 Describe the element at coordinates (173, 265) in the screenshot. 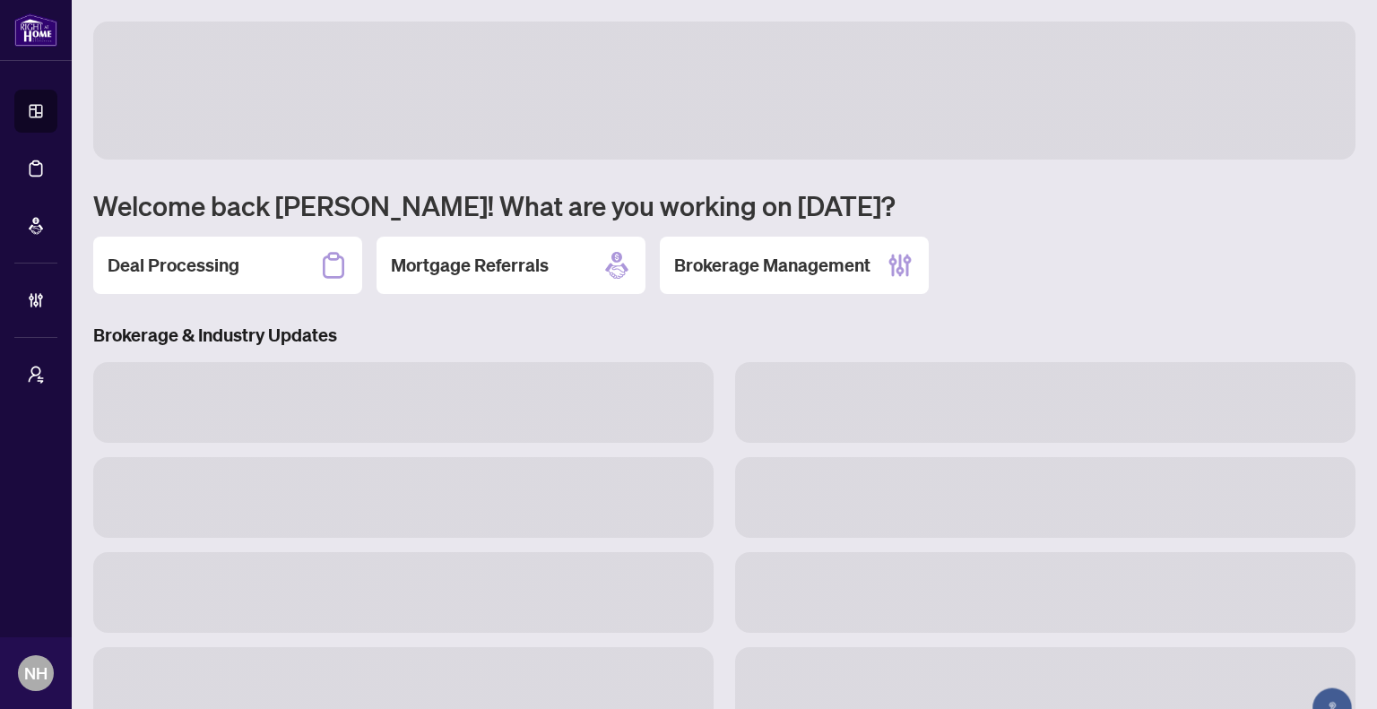

I see `h2: Deal Processing` at that location.